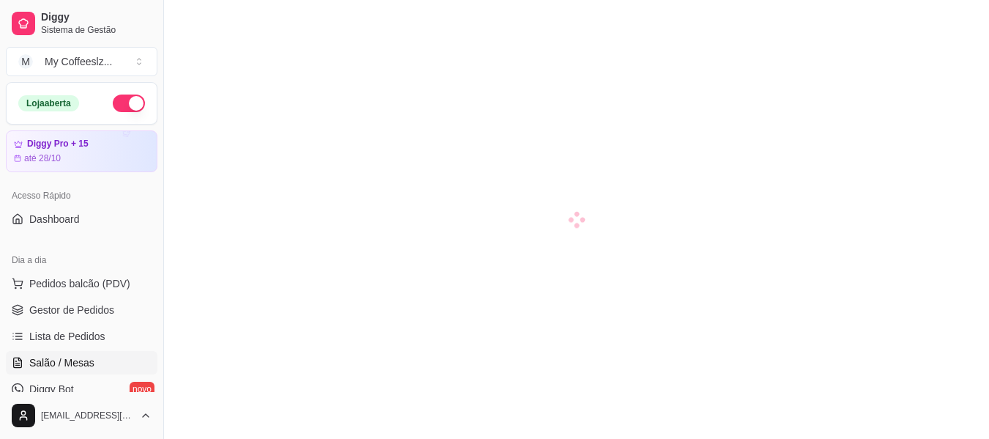 The height and width of the screenshot is (439, 989). Describe the element at coordinates (81, 195) in the screenshot. I see `div: Acesso Rápido` at that location.